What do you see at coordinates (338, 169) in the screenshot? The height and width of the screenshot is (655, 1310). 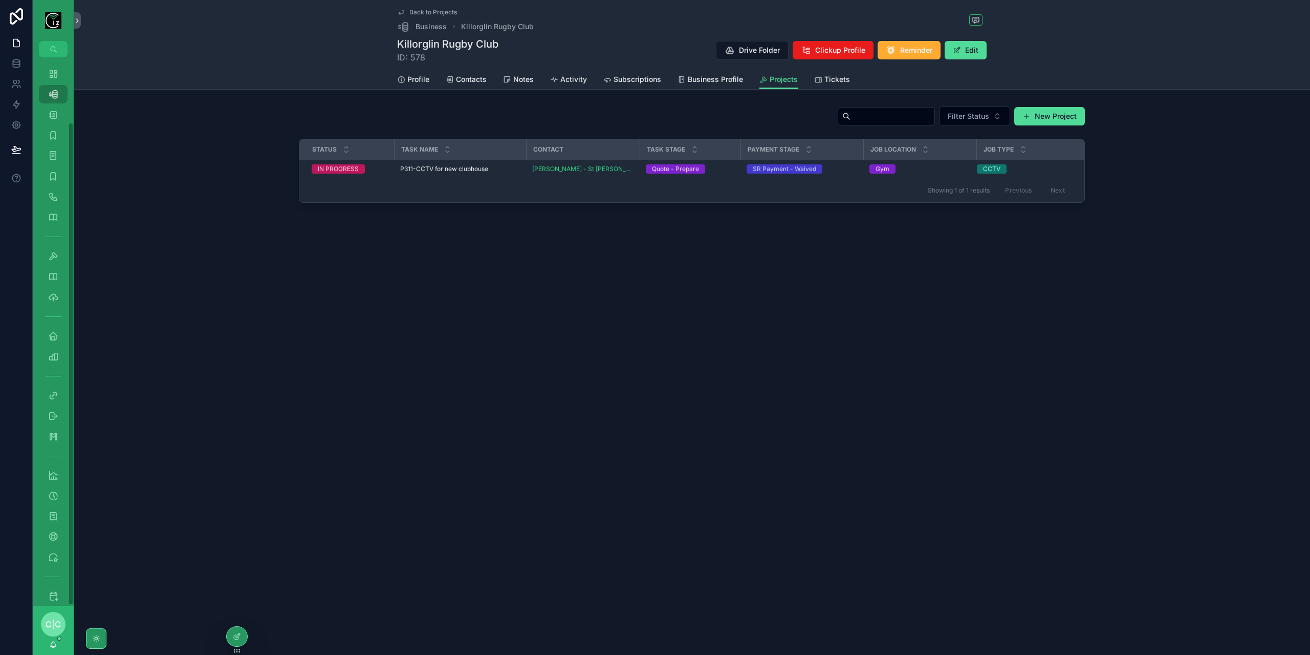 I see `div: IN PROGRESS` at bounding box center [338, 169].